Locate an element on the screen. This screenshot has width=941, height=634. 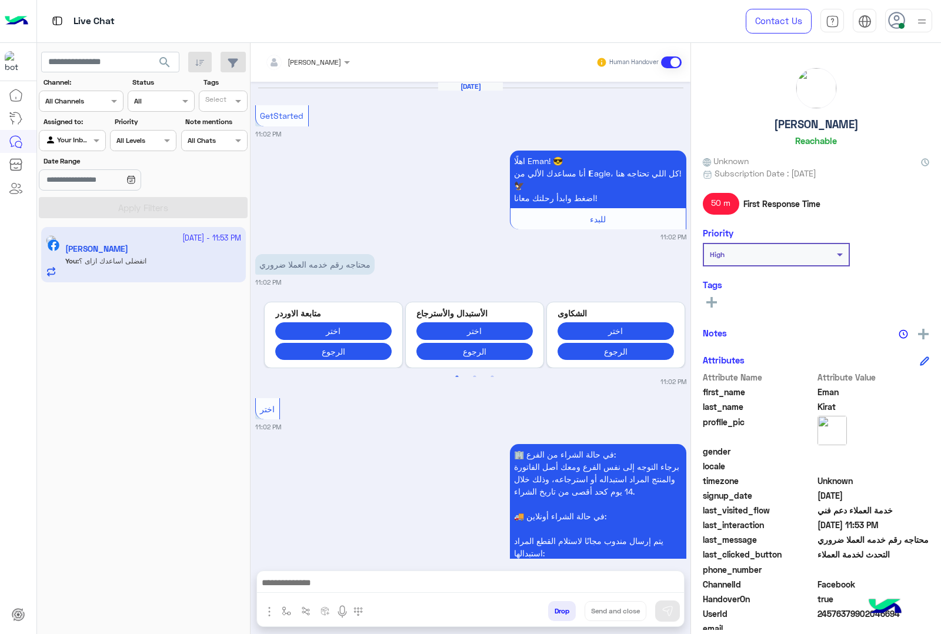
span: 24576379902046694 is located at coordinates (874, 614).